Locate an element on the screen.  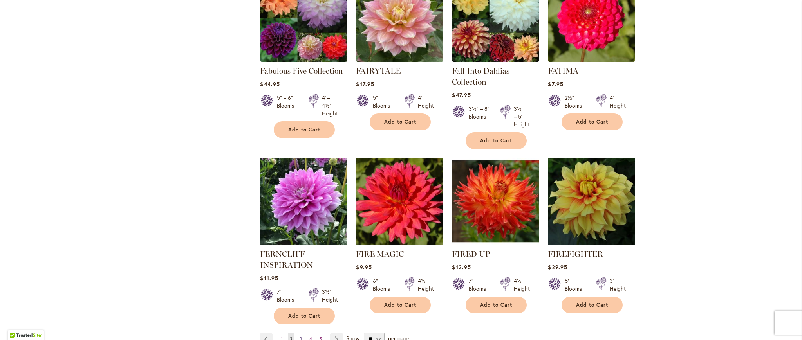
div: 3½" – 8" Blooms is located at coordinates (479, 117).